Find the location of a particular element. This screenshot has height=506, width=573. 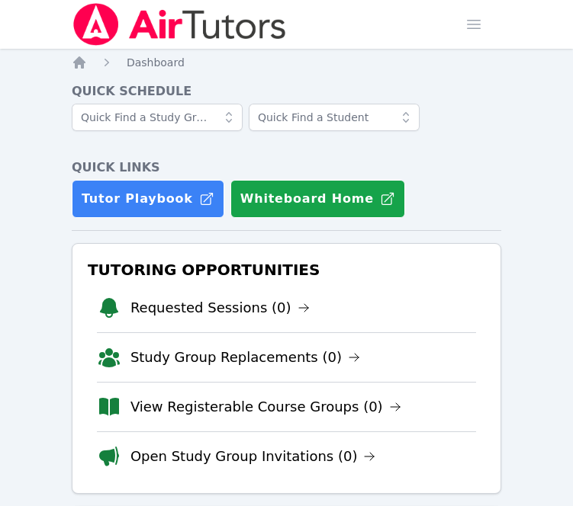

h4: Quick Links is located at coordinates (286, 168).